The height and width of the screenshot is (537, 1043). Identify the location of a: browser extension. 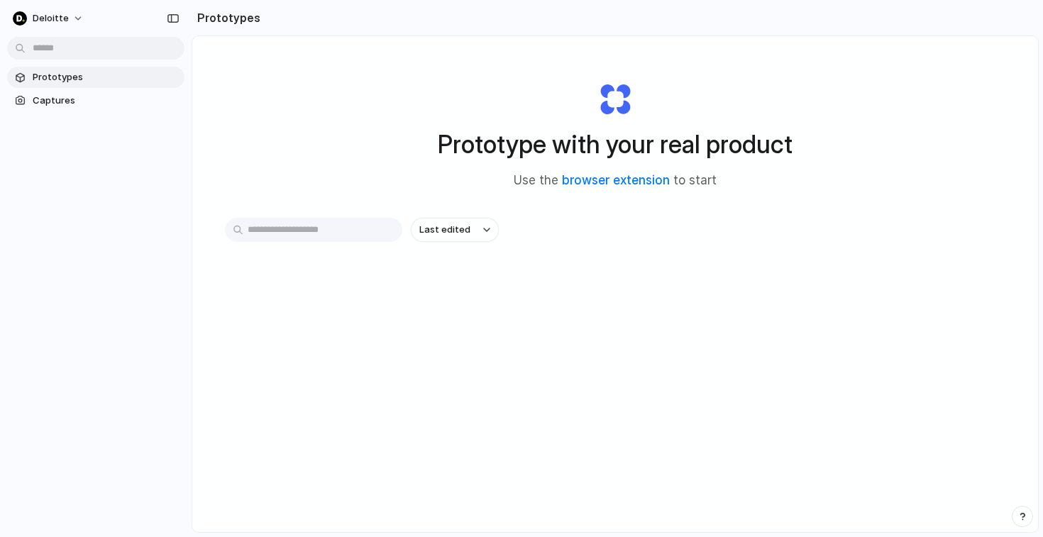
(616, 180).